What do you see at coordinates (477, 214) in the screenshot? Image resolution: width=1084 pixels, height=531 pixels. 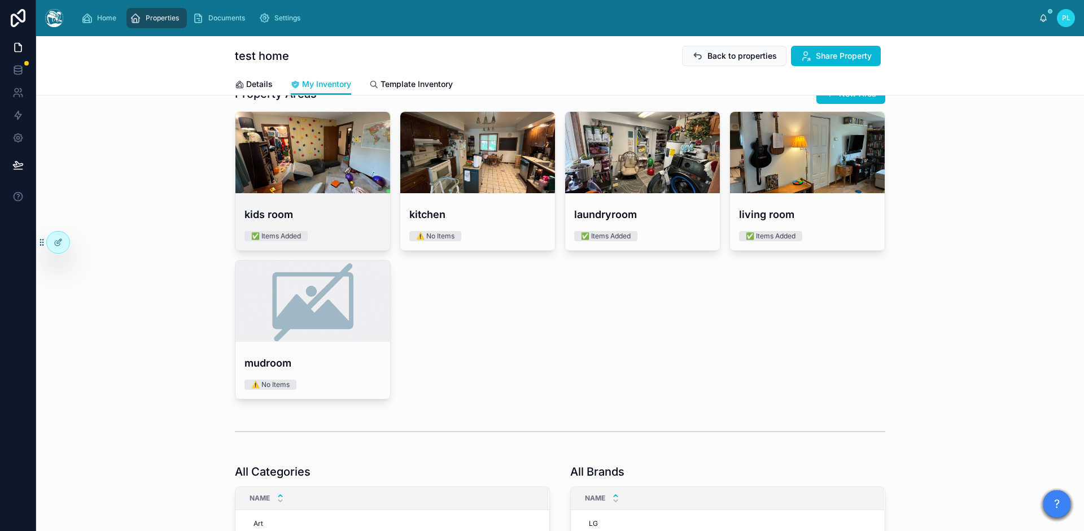 I see `h4: kitchen` at bounding box center [477, 214].